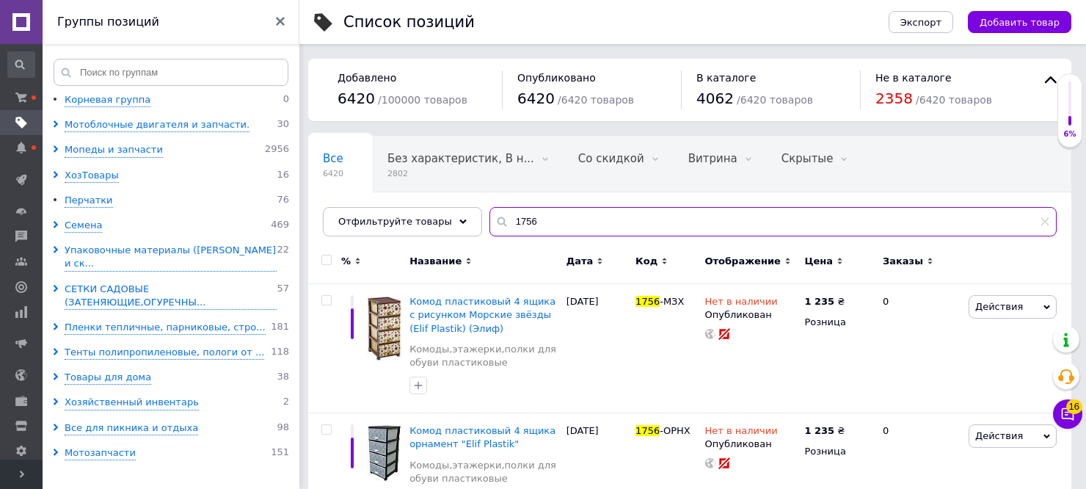 This screenshot has height=489, width=1086. What do you see at coordinates (580, 261) in the screenshot?
I see `span: Дата` at bounding box center [580, 261].